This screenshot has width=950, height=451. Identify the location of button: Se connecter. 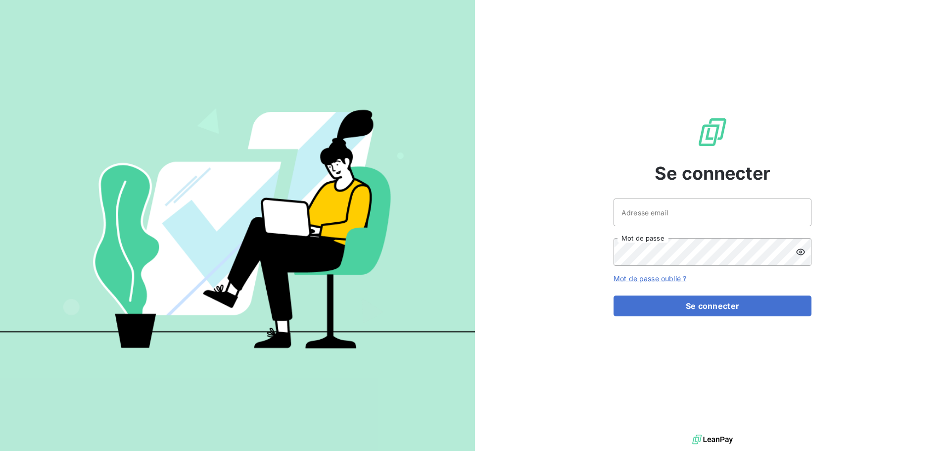
(712, 306).